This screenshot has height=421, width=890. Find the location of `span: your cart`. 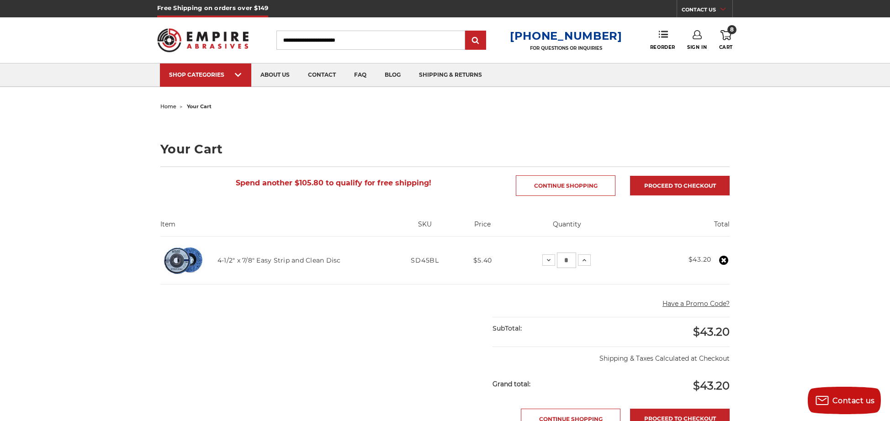

span: your cart is located at coordinates (199, 106).